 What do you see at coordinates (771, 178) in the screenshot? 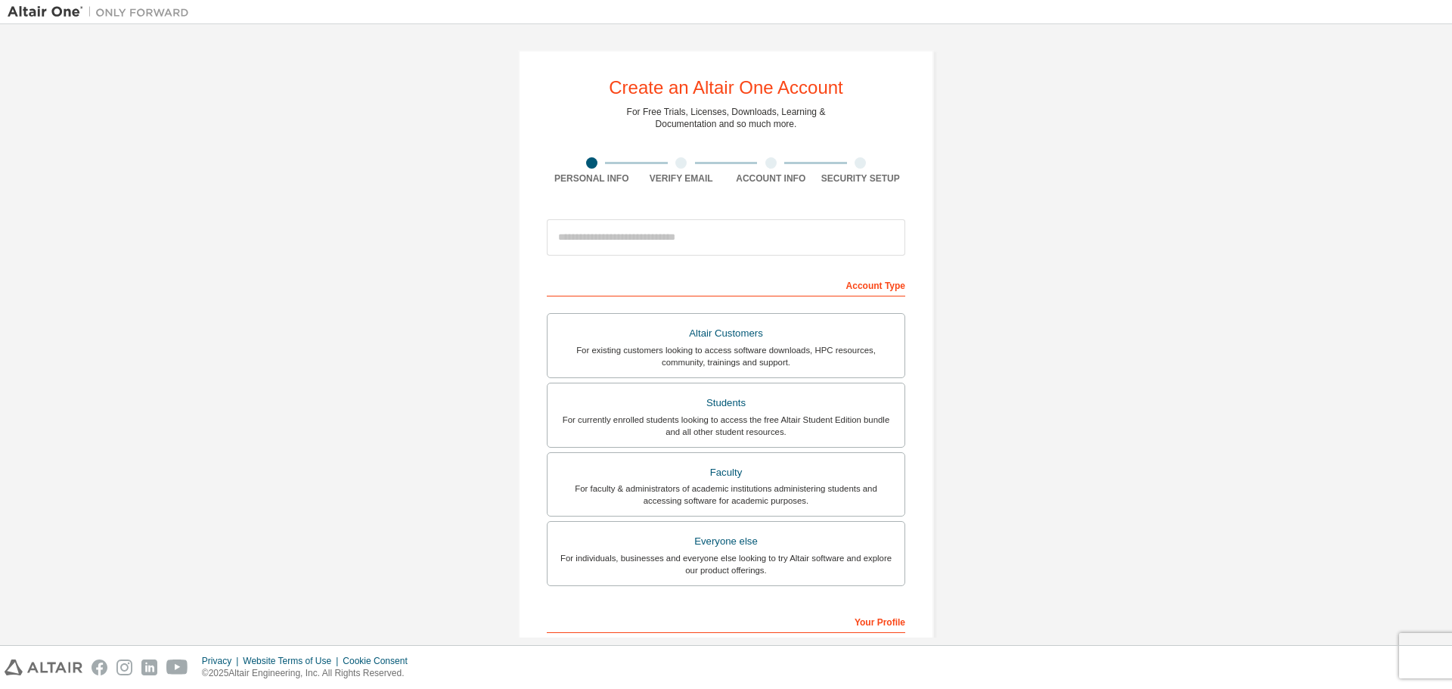
I see `div: Account Info` at bounding box center [771, 178].